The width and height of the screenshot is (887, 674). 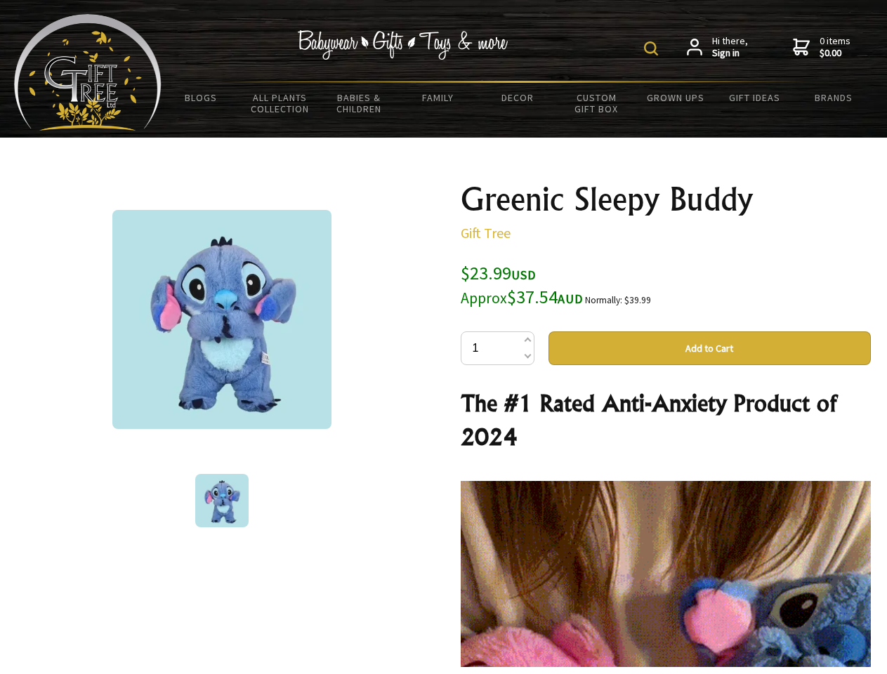 I want to click on a: Brands, so click(x=834, y=98).